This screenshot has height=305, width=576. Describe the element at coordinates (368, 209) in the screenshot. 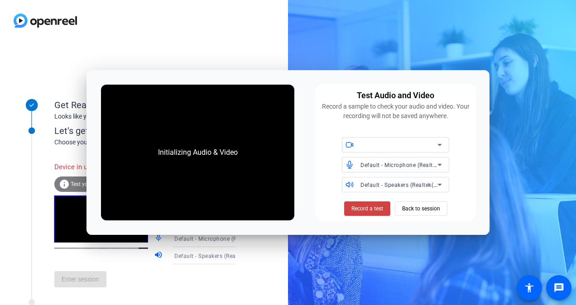

I see `span: Record a test` at that location.